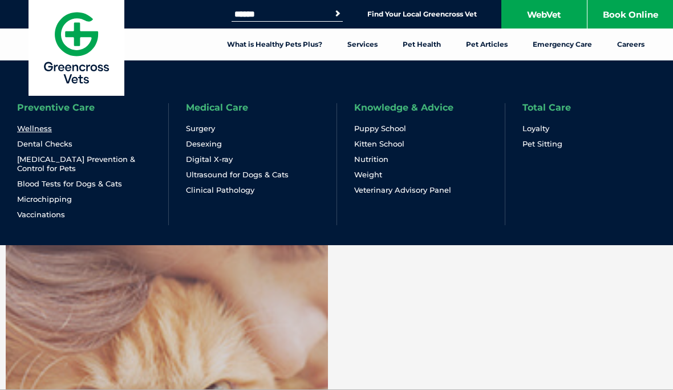 This screenshot has width=673, height=390. What do you see at coordinates (362, 45) in the screenshot?
I see `a: Services` at bounding box center [362, 45].